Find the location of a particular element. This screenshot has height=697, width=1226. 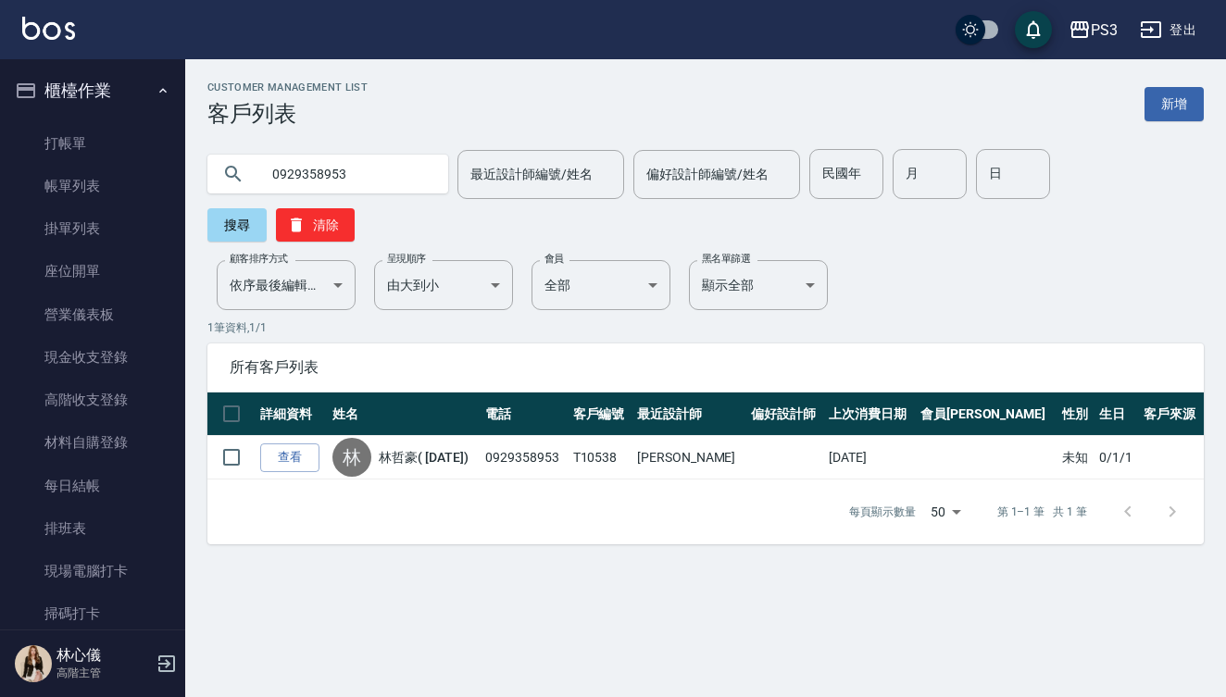

a: 現場電腦打卡 is located at coordinates (93, 571).